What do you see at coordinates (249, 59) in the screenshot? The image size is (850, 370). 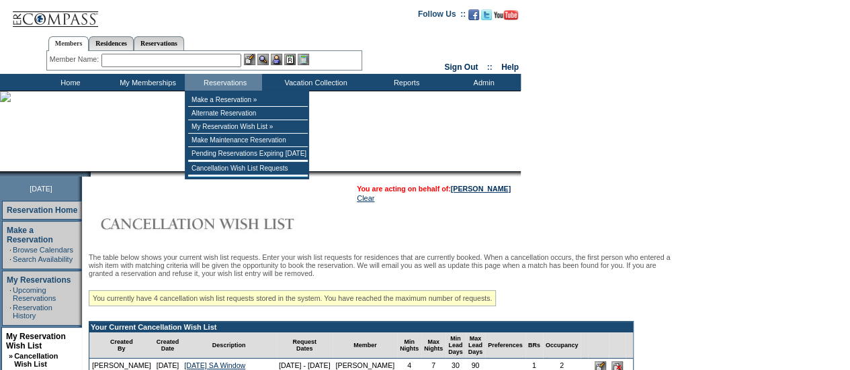 I see `img: b_edit.gif` at bounding box center [249, 59].